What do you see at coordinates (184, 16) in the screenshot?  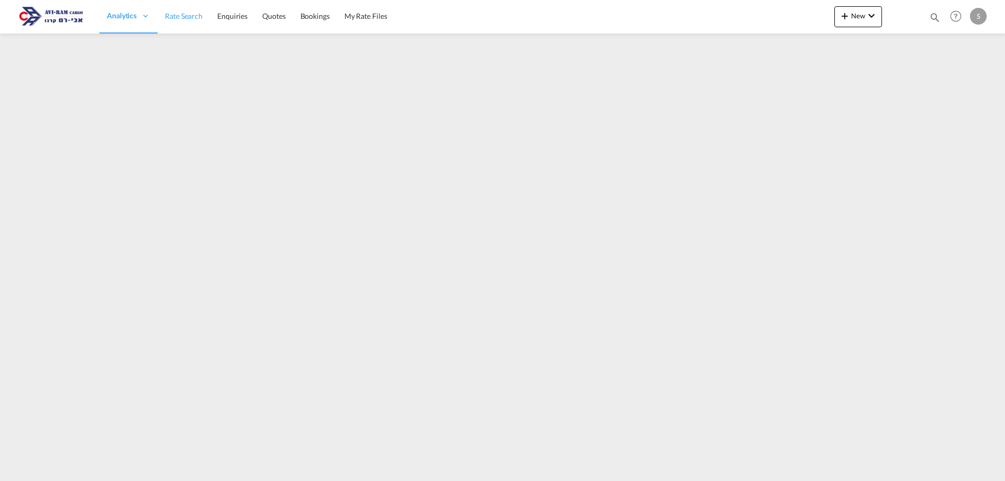 I see `span: Rate Search` at bounding box center [184, 16].